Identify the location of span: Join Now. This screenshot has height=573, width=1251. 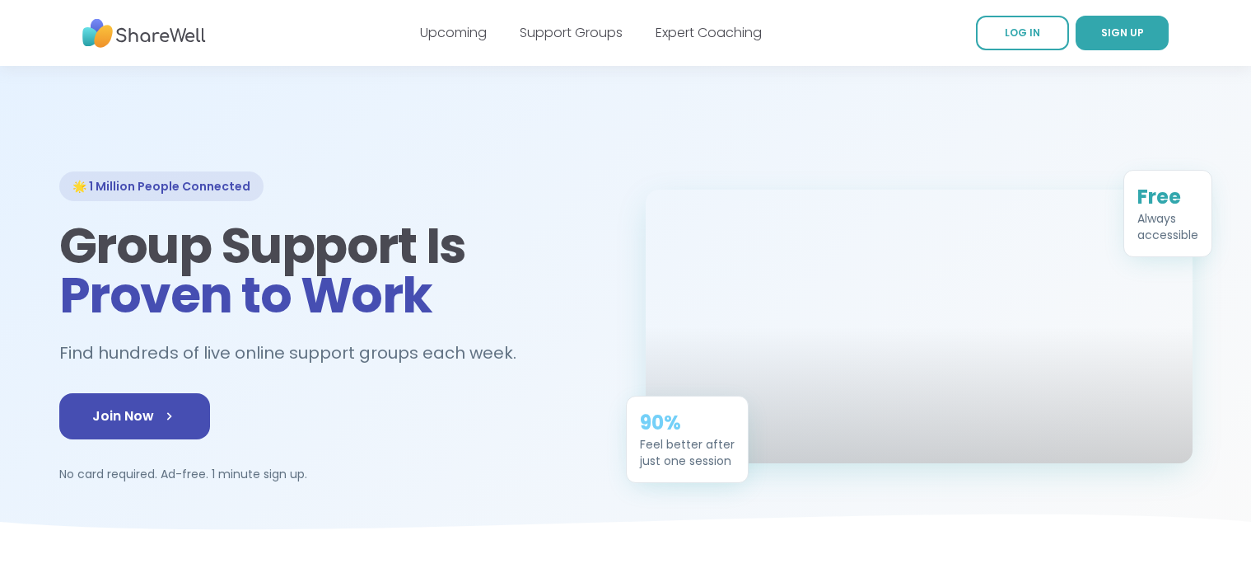
(134, 416).